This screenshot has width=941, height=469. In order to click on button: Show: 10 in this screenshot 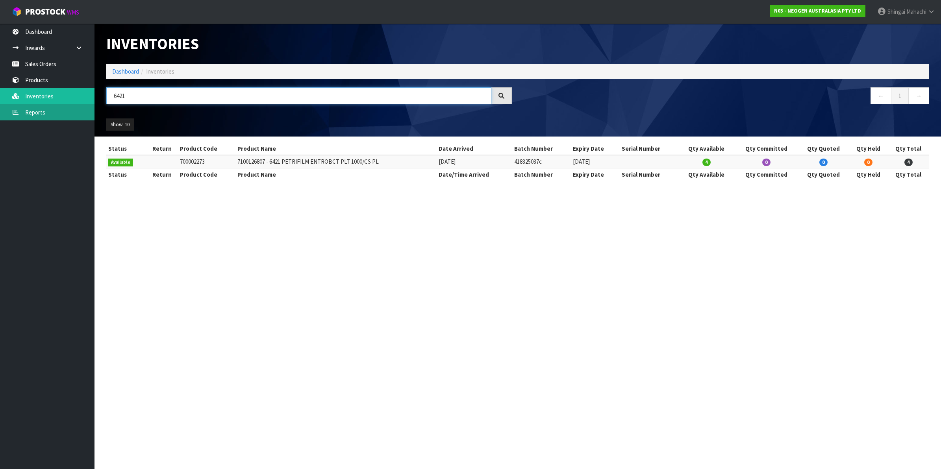, I will do `click(120, 125)`.